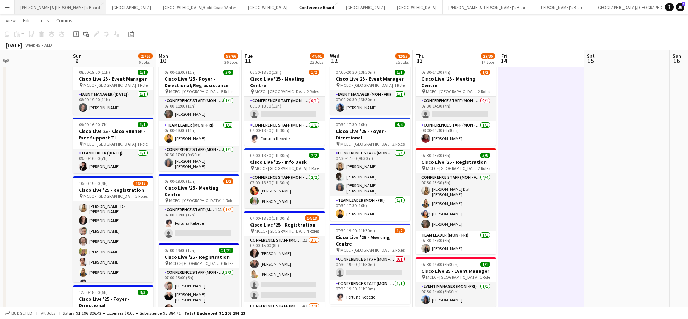 The width and height of the screenshot is (688, 319). What do you see at coordinates (456, 109) in the screenshot?
I see `app-card-role: Conference Staff (Mon - Fri)0/107:30-14:30 (7h)` at bounding box center [456, 109].